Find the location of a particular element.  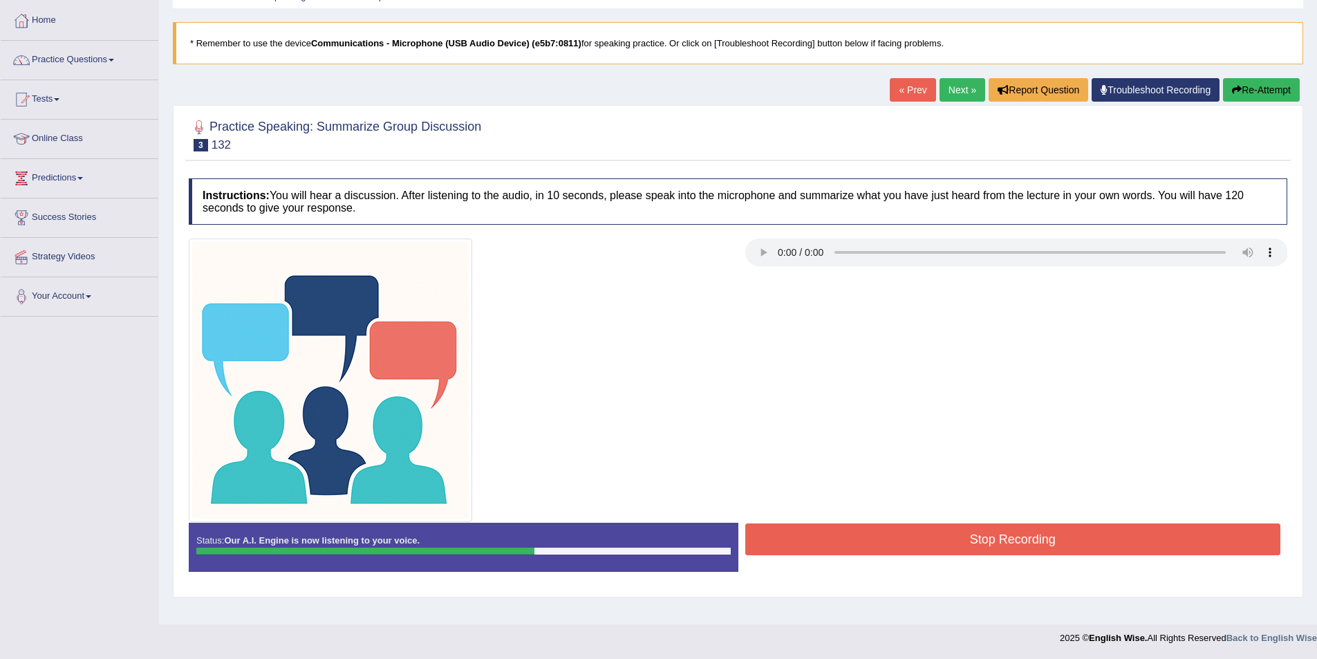

a: Troubleshoot Recording is located at coordinates (1156, 90).